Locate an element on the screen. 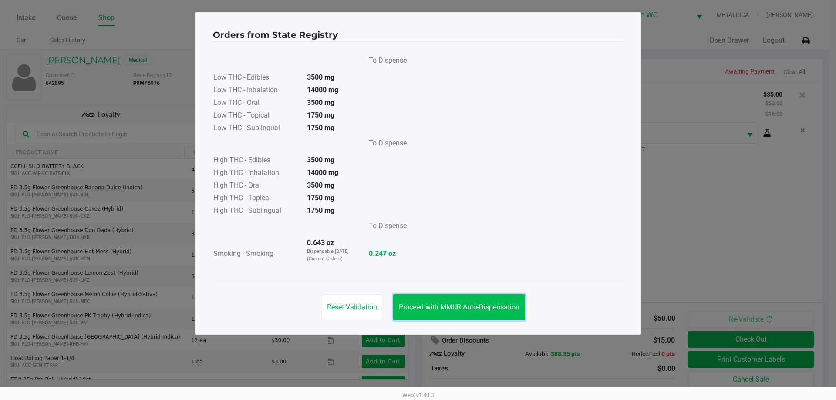  td: Low THC - Inhalation is located at coordinates (256, 91).